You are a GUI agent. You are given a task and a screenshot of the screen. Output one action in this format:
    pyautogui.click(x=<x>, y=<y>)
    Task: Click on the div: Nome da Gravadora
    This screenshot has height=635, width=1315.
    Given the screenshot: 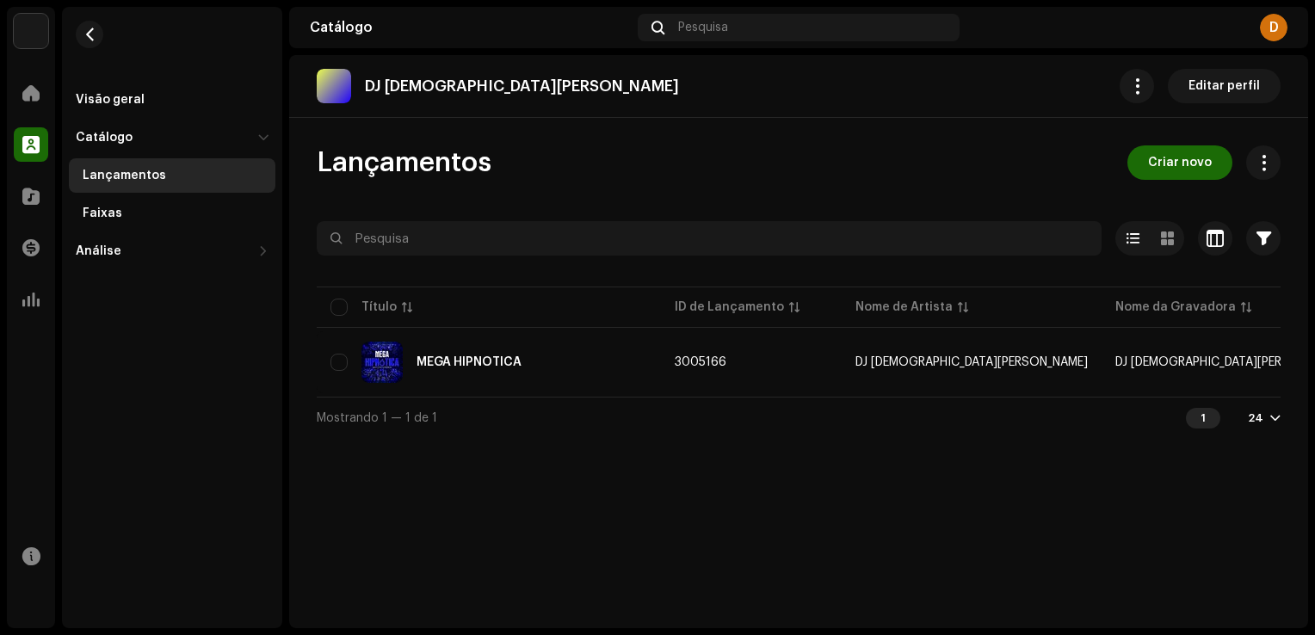 What is the action you would take?
    pyautogui.click(x=1175, y=307)
    